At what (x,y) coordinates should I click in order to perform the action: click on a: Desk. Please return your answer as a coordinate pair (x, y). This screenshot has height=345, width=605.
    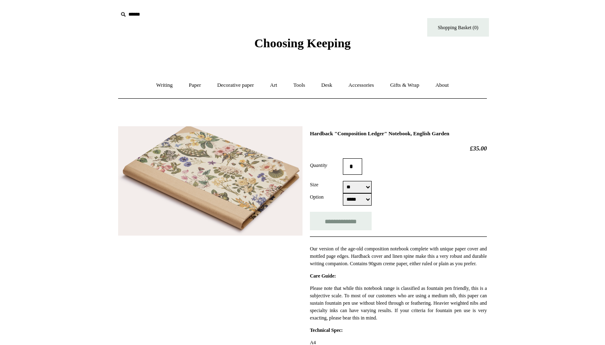
    Looking at the image, I should click on (327, 85).